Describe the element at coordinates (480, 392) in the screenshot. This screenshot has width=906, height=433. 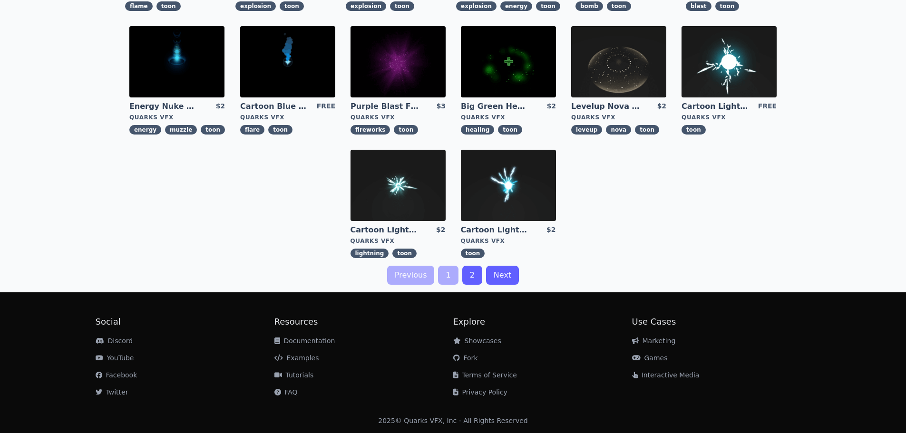
I see `a: Privacy Policy` at that location.